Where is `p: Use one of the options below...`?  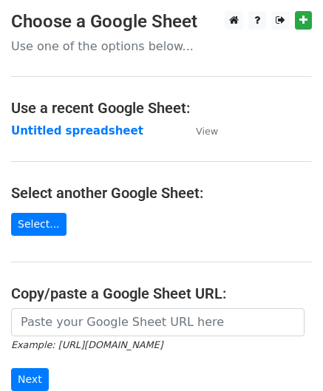
p: Use one of the options below... is located at coordinates (161, 46).